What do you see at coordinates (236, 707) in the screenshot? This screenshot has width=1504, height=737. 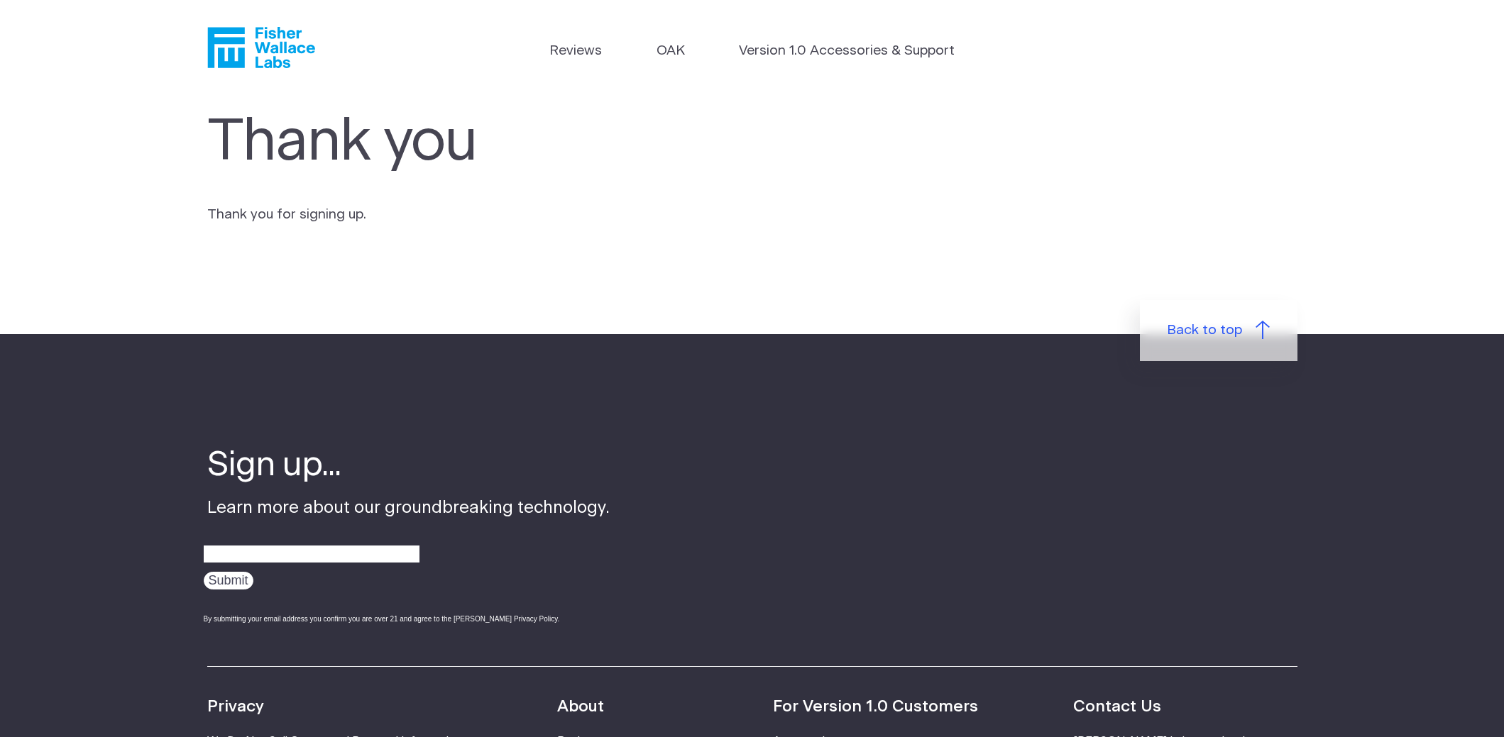 I see `strong: Privacy` at bounding box center [236, 707].